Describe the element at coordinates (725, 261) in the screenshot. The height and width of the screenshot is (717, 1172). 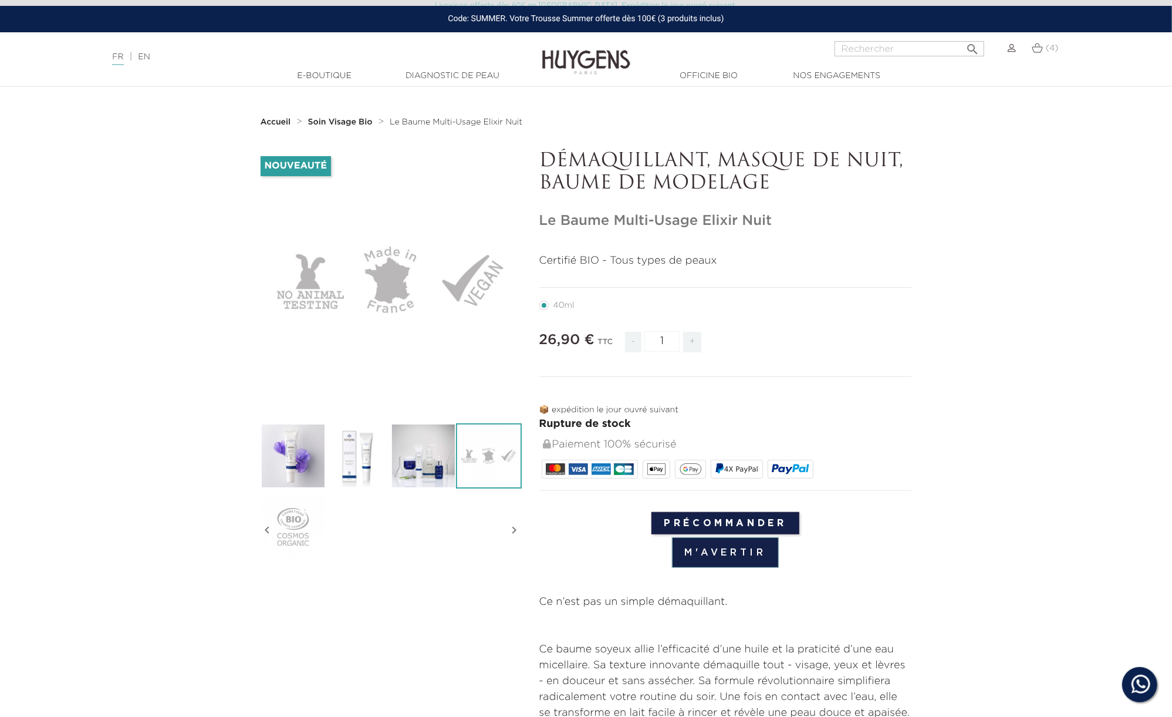
I see `p: Certifié BIO - Tous types de peaux` at that location.